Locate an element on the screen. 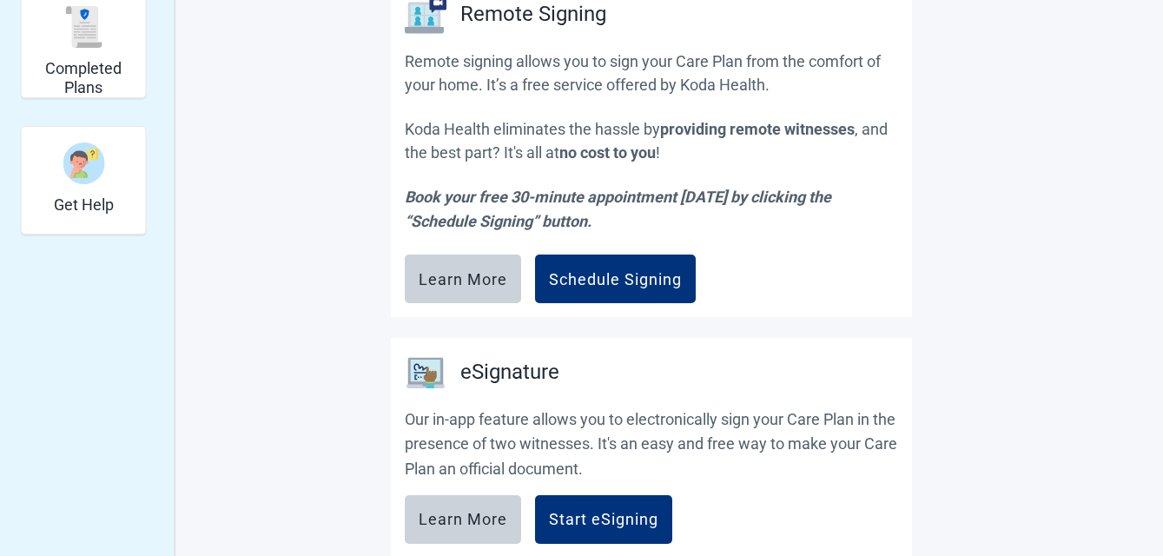 The image size is (1163, 556). img: person-question-x68TBcxA.svg is located at coordinates (83, 163).